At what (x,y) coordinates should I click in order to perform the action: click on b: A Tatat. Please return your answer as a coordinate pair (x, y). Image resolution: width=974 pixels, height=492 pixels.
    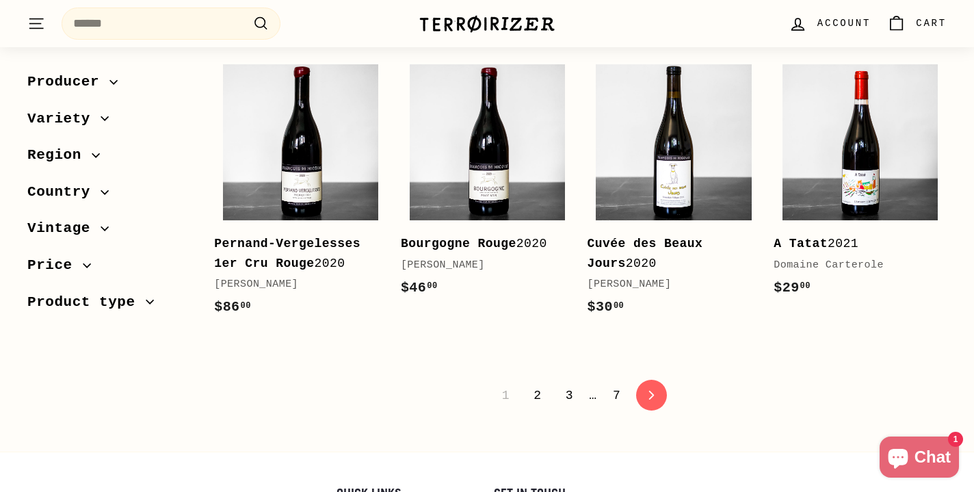
    Looking at the image, I should click on (800, 243).